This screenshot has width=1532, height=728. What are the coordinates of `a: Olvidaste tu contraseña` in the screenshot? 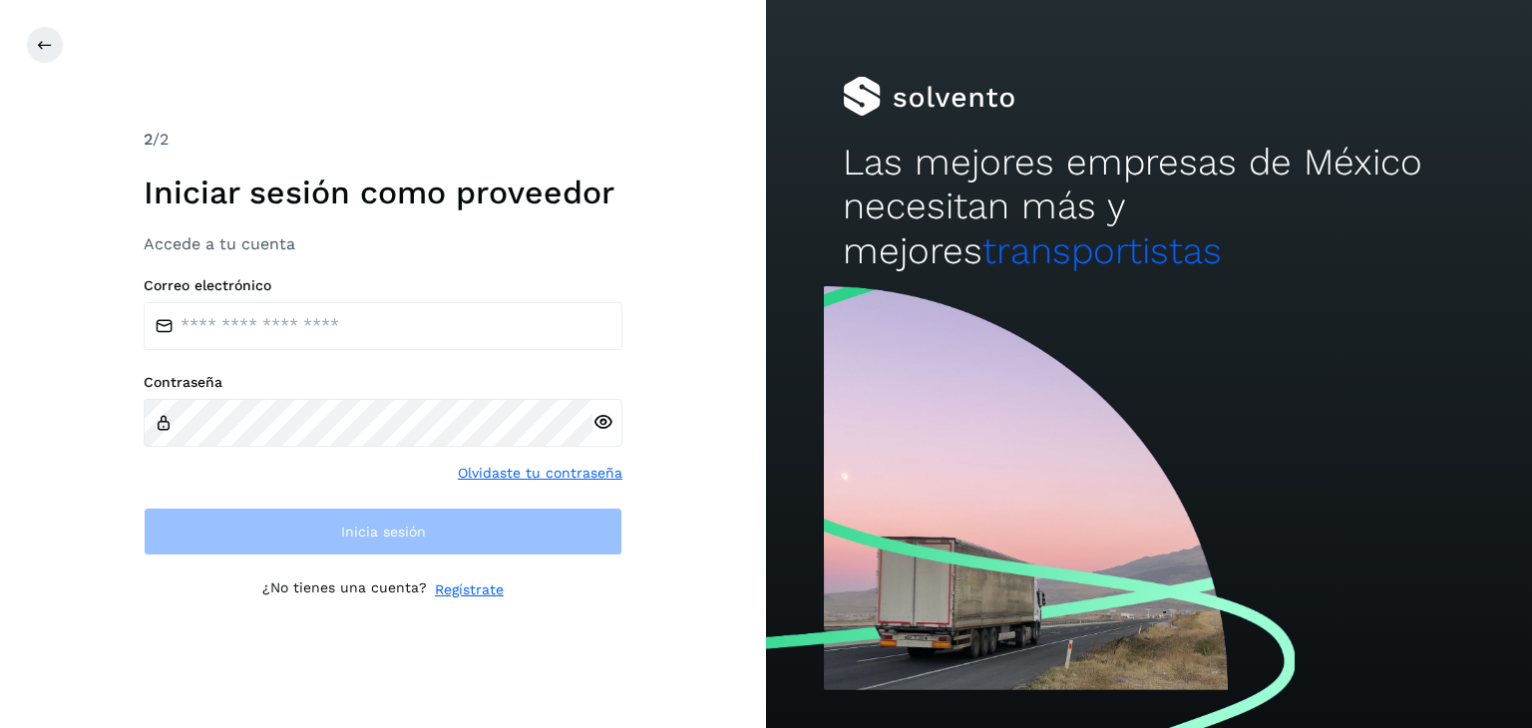 It's located at (540, 473).